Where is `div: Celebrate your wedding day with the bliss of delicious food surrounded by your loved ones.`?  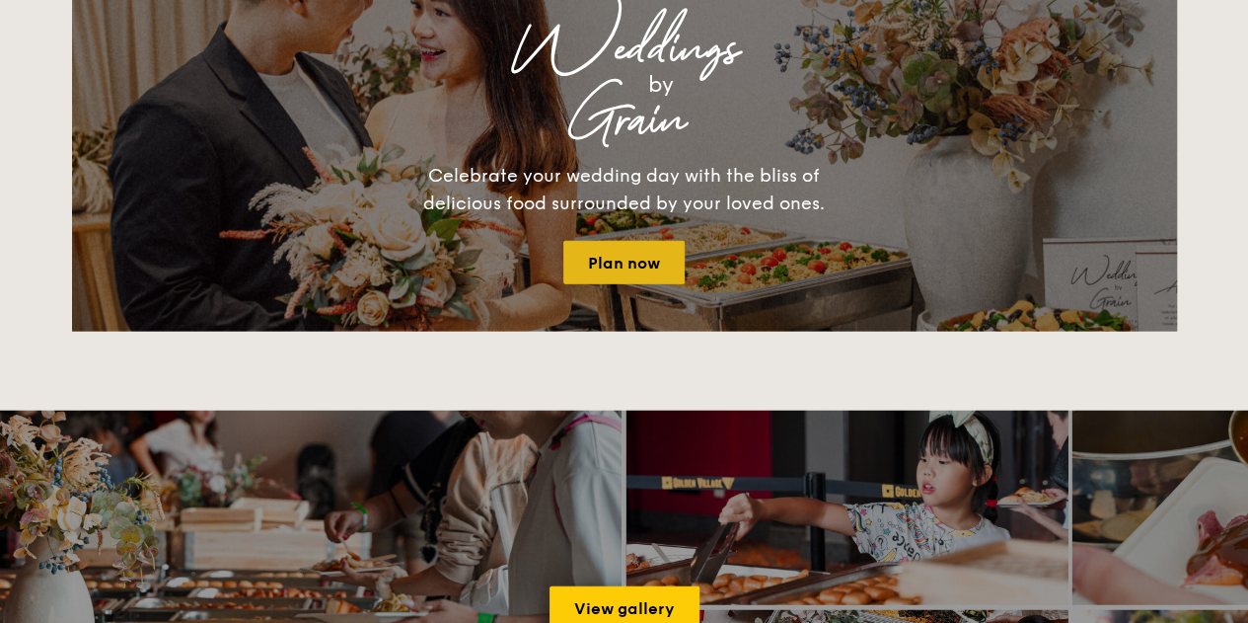
div: Celebrate your wedding day with the bliss of delicious food surrounded by your loved ones. is located at coordinates (625, 189).